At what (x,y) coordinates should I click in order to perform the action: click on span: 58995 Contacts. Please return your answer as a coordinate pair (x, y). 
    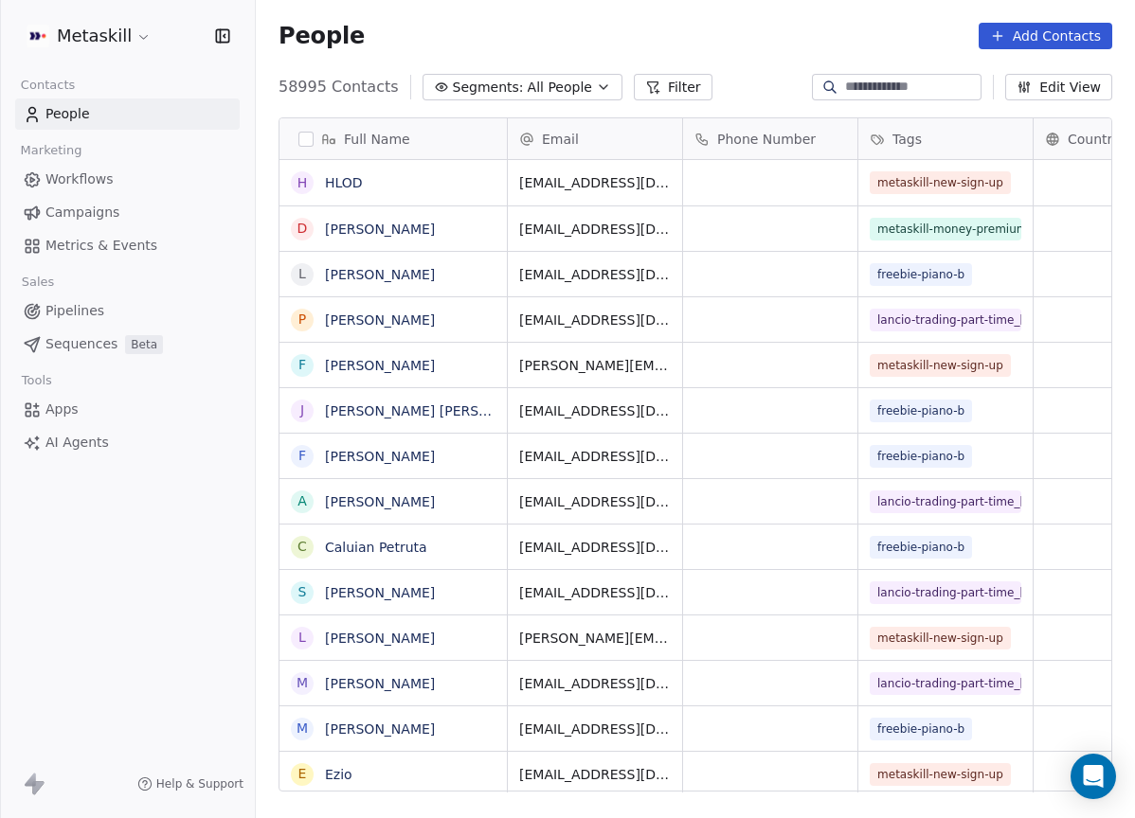
    Looking at the image, I should click on (338, 87).